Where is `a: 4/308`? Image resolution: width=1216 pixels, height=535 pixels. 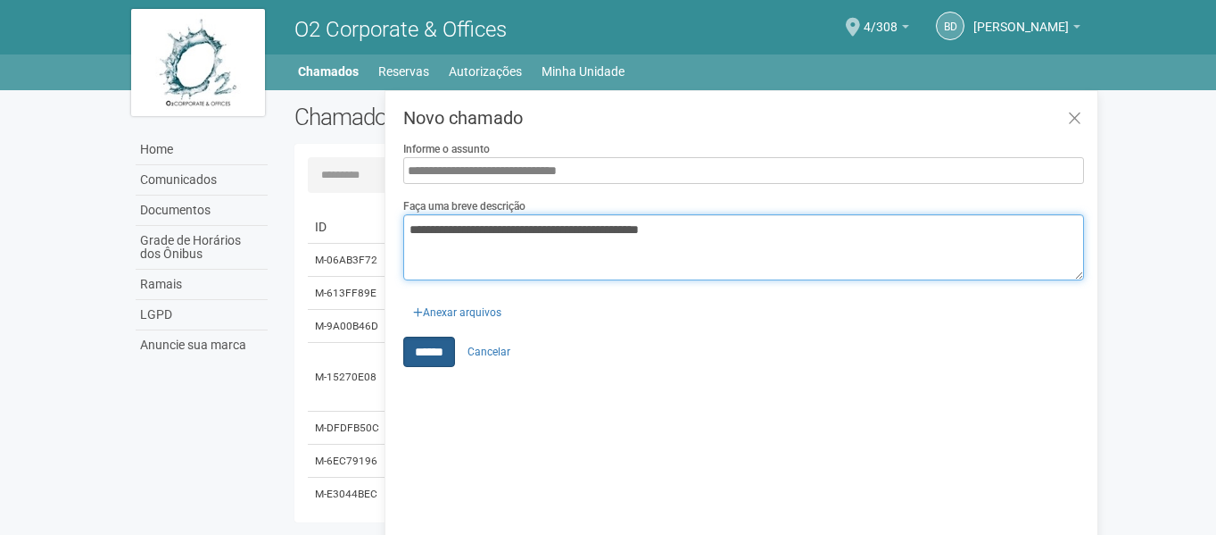
a: 4/308 is located at coordinates (886, 29).